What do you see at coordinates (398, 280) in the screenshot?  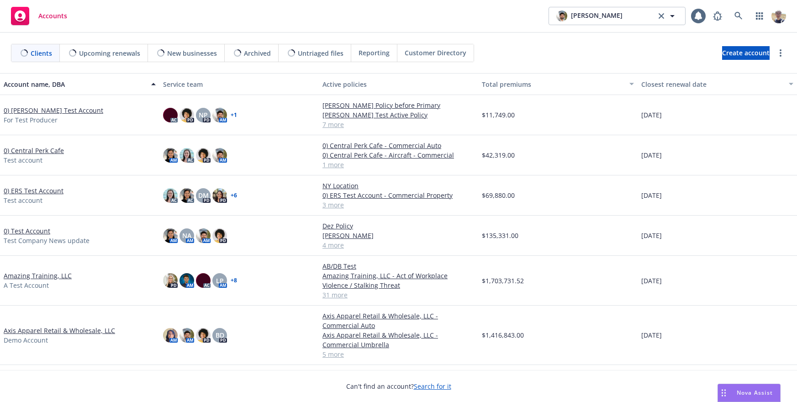 I see `a: Amazing Training, LLC - Act of Workplace Violence / Stalking Threat` at bounding box center [398, 280].